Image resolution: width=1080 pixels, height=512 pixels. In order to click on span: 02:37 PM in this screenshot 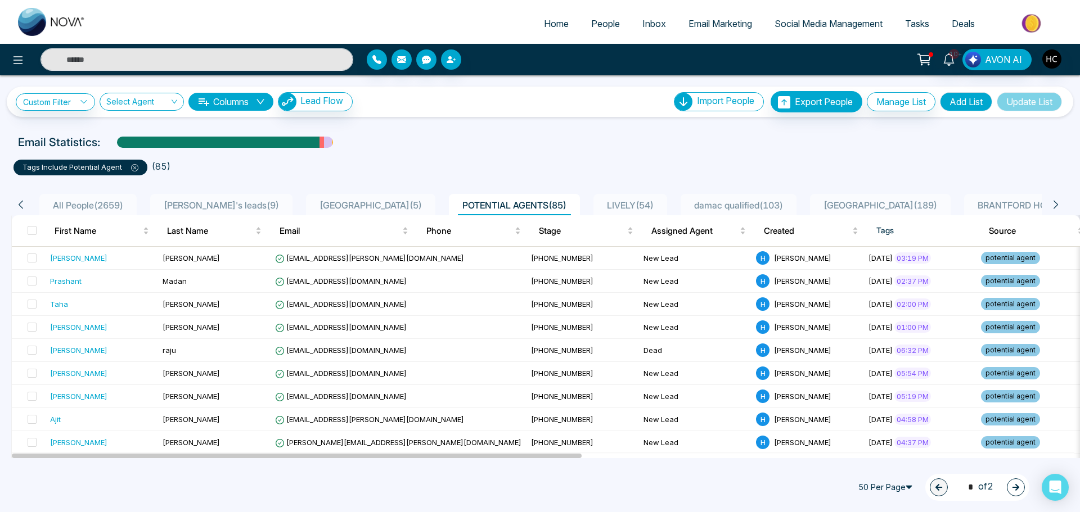, I will do `click(912, 281)`.